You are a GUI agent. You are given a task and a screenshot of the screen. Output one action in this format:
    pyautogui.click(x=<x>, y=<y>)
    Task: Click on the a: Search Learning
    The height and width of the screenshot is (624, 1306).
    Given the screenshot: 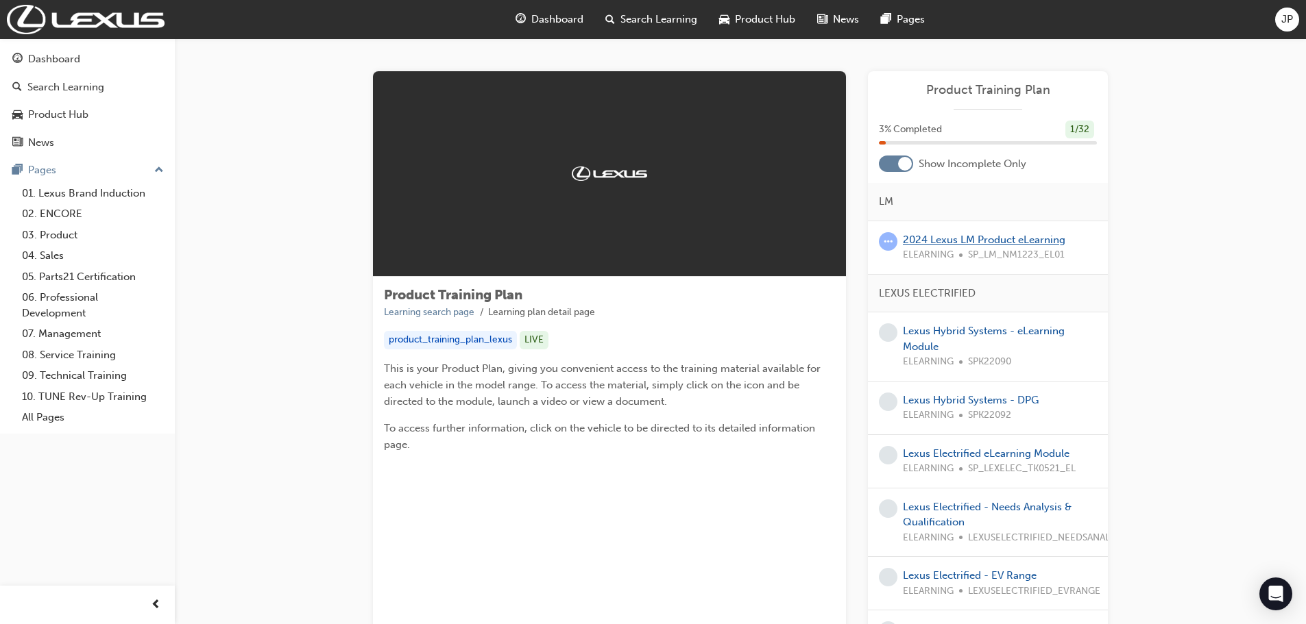 What is the action you would take?
    pyautogui.click(x=87, y=87)
    